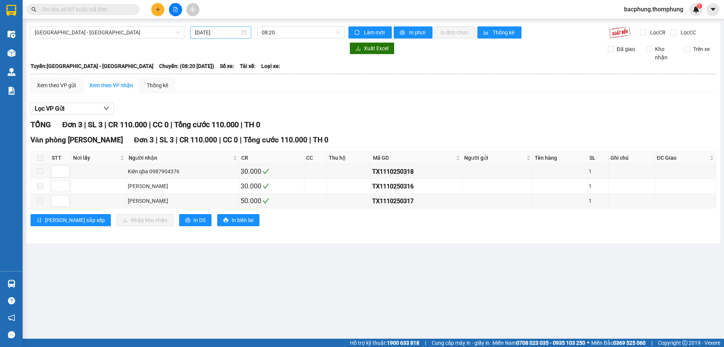 The height and width of the screenshot is (347, 724). I want to click on strong: 0369 525 060, so click(629, 342).